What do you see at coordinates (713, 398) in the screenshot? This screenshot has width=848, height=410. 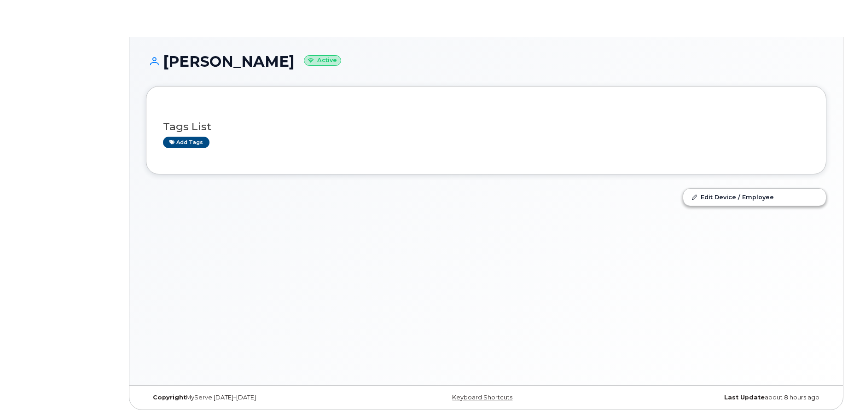 I see `div: about 8 hours ago` at bounding box center [713, 398].